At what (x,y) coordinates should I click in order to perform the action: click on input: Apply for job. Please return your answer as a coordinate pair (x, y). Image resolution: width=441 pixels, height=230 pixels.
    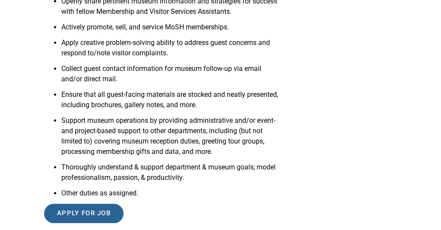
    Looking at the image, I should click on (84, 213).